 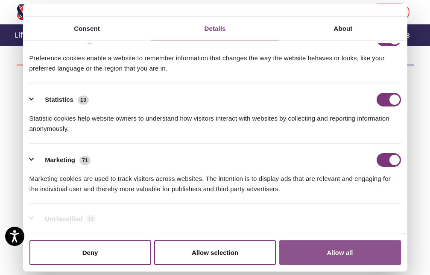 I want to click on a: Details, so click(x=215, y=28).